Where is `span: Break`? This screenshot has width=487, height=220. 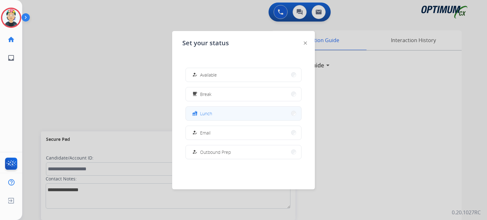 span: Break is located at coordinates (206, 94).